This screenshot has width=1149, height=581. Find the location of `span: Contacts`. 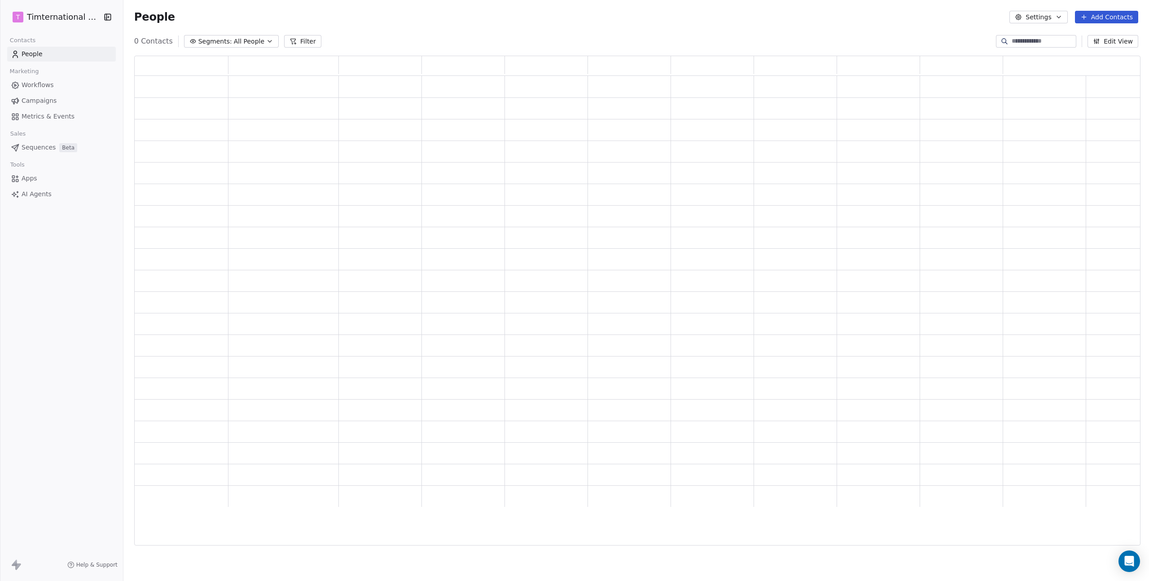

span: Contacts is located at coordinates (22, 40).